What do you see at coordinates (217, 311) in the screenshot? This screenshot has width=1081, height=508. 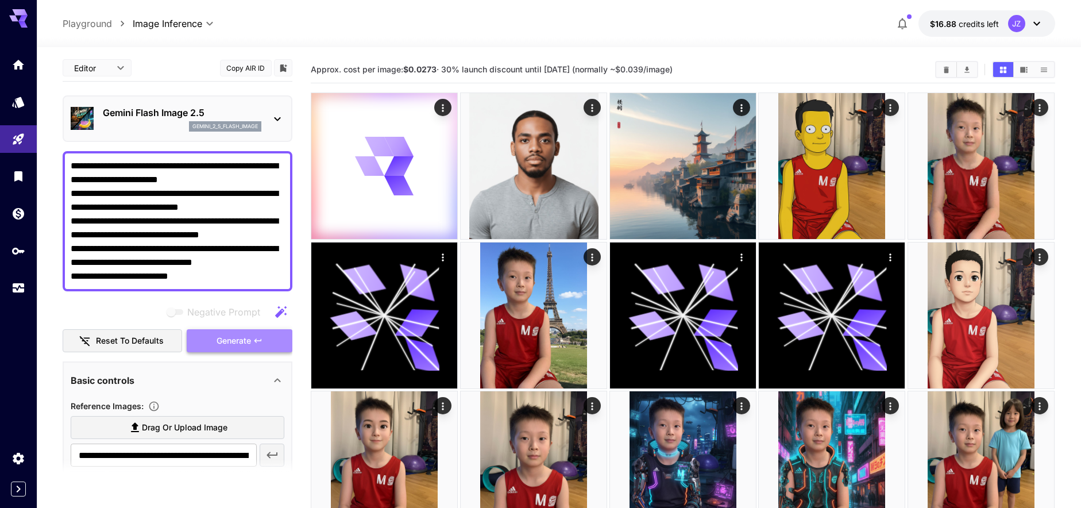 I see `span: Negative prompts are not compatible with the selected model.` at bounding box center [217, 311].